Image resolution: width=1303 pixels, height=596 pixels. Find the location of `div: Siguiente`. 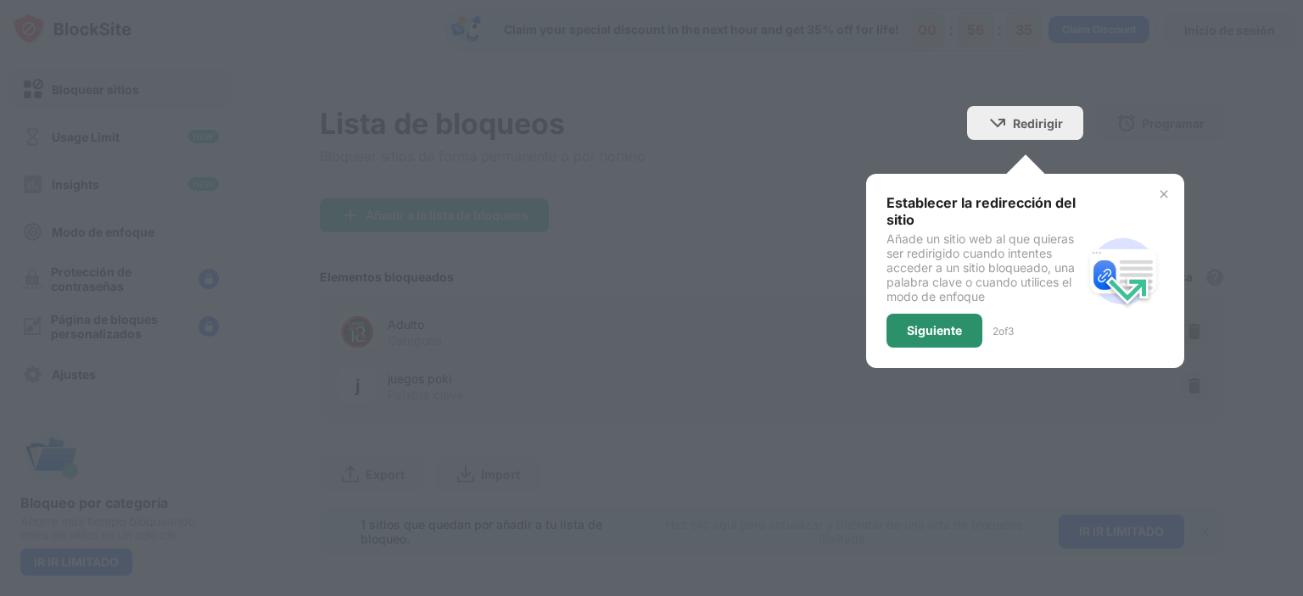

div: Siguiente is located at coordinates (934, 331).